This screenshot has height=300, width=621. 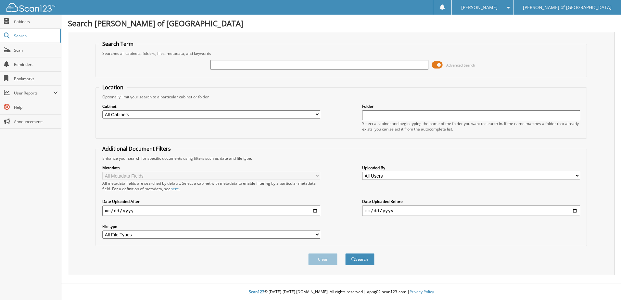 I want to click on label: Cabinet, so click(x=211, y=106).